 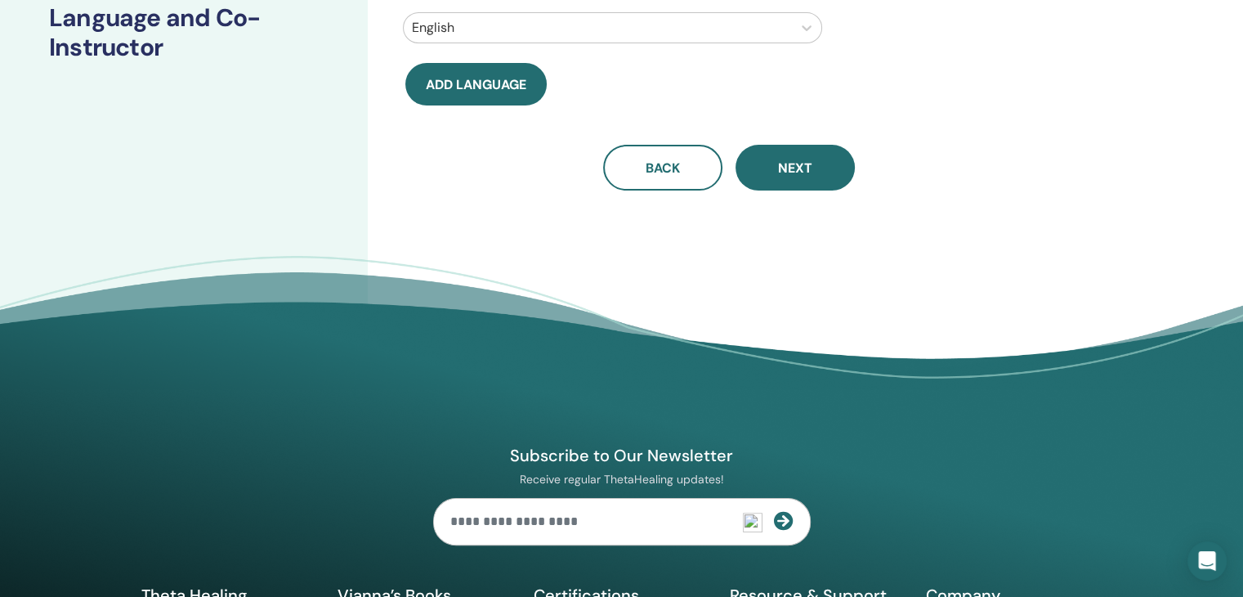 What do you see at coordinates (622, 479) in the screenshot?
I see `p: Receive regular ThetaHealing updates!` at bounding box center [622, 479].